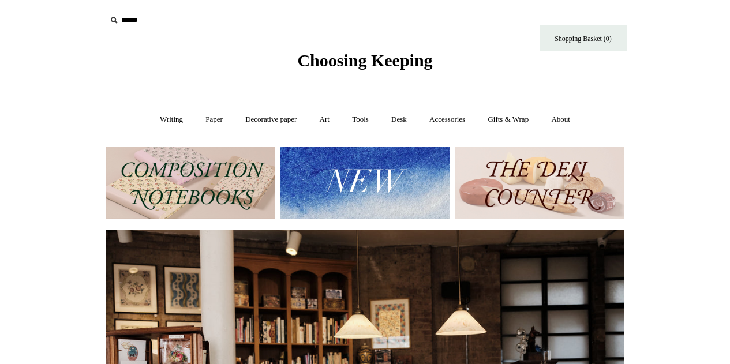  Describe the element at coordinates (171, 119) in the screenshot. I see `a: Writing` at that location.